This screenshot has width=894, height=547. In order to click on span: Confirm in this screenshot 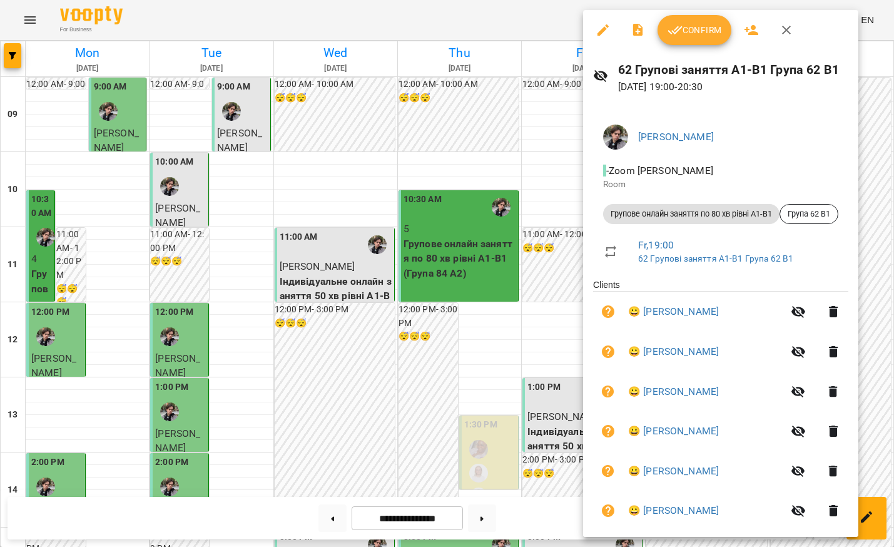, I will do `click(695, 30)`.